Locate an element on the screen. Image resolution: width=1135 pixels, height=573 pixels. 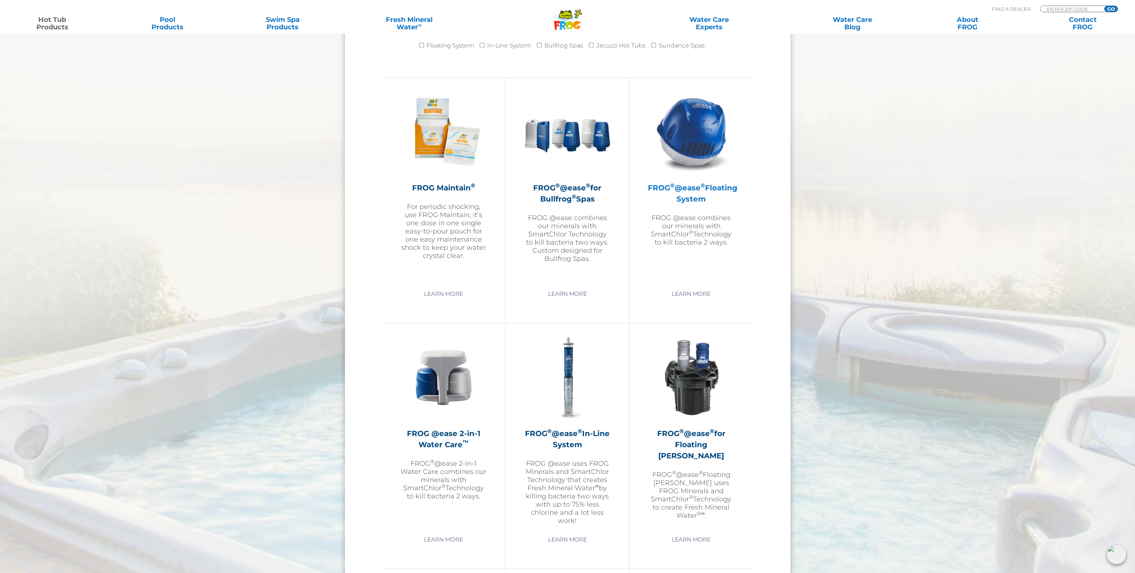
label: Bullfrog Spas is located at coordinates (564, 46).